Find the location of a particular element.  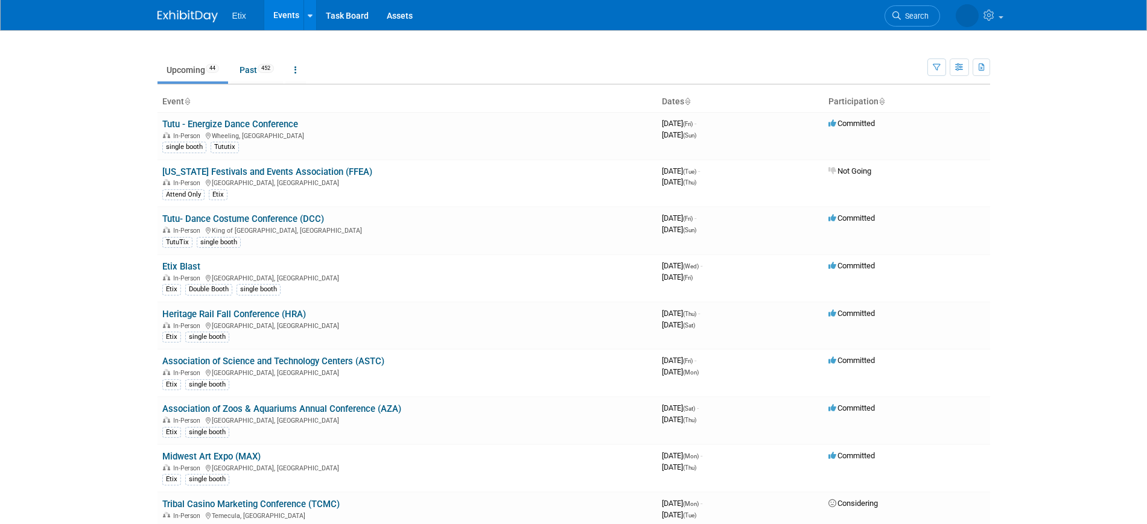

a: Midwest Art Expo (MAX) is located at coordinates (211, 457).